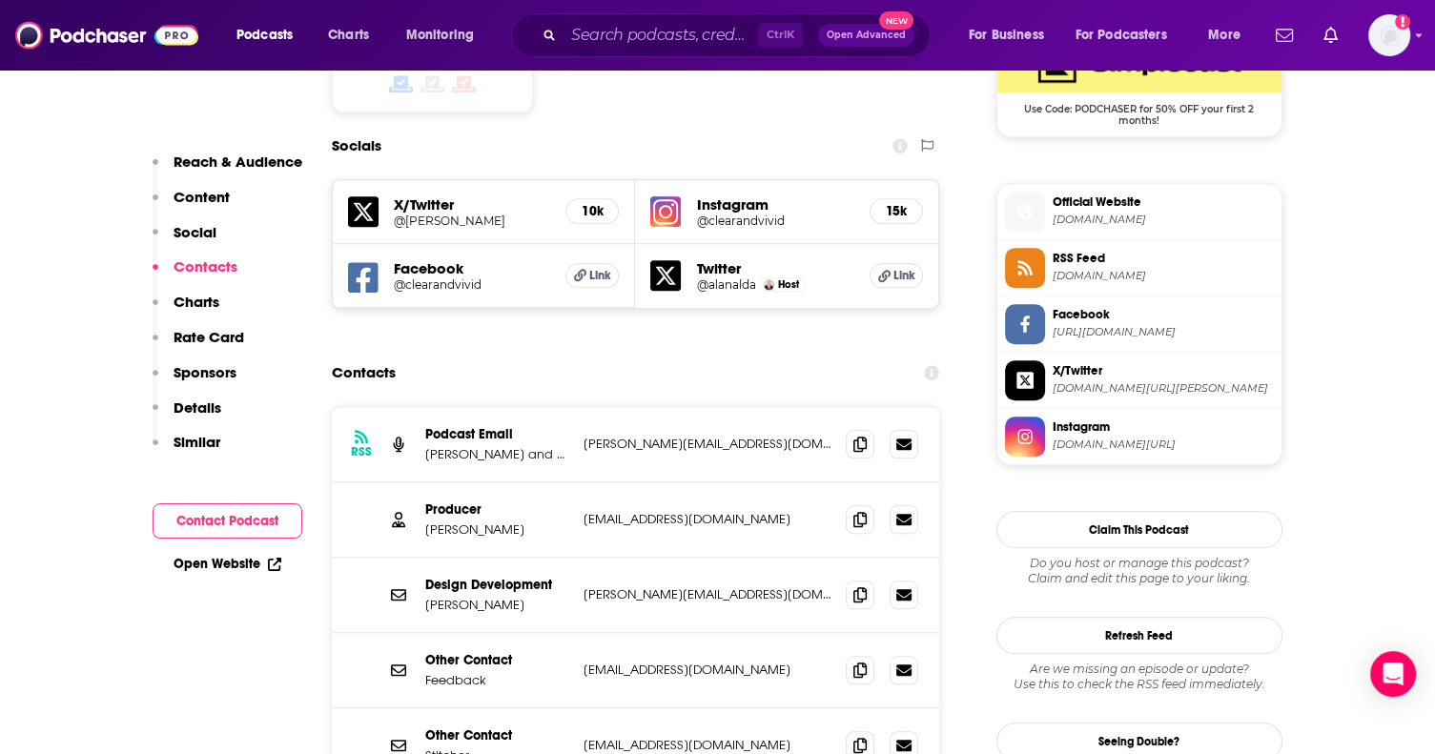 The height and width of the screenshot is (754, 1435). I want to click on h2: Socials, so click(357, 146).